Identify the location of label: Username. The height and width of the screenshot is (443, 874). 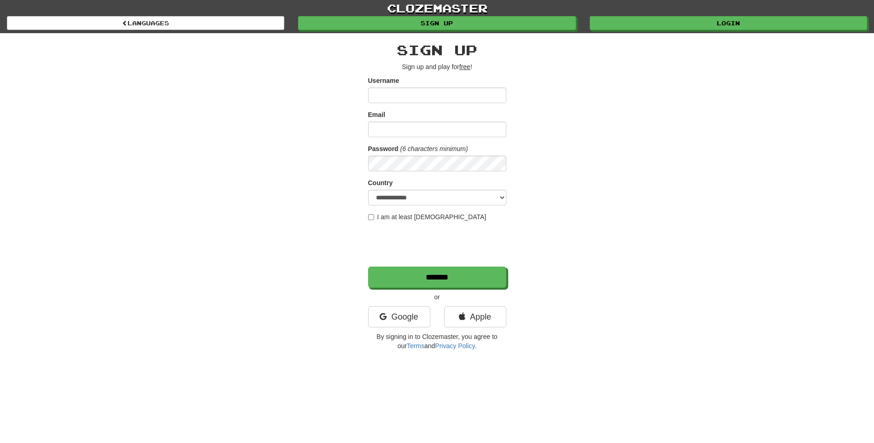
(384, 81).